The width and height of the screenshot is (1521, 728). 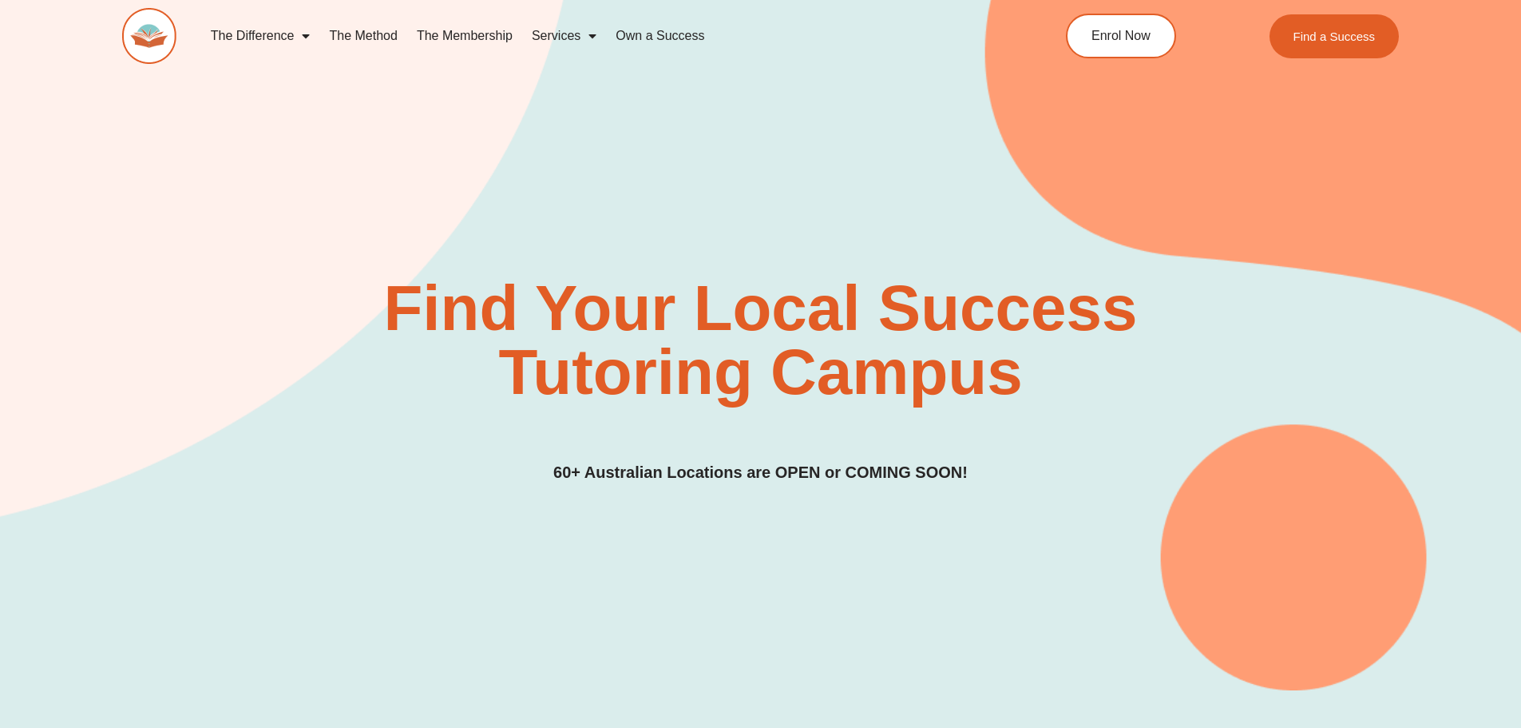 What do you see at coordinates (260, 36) in the screenshot?
I see `a: The Difference` at bounding box center [260, 36].